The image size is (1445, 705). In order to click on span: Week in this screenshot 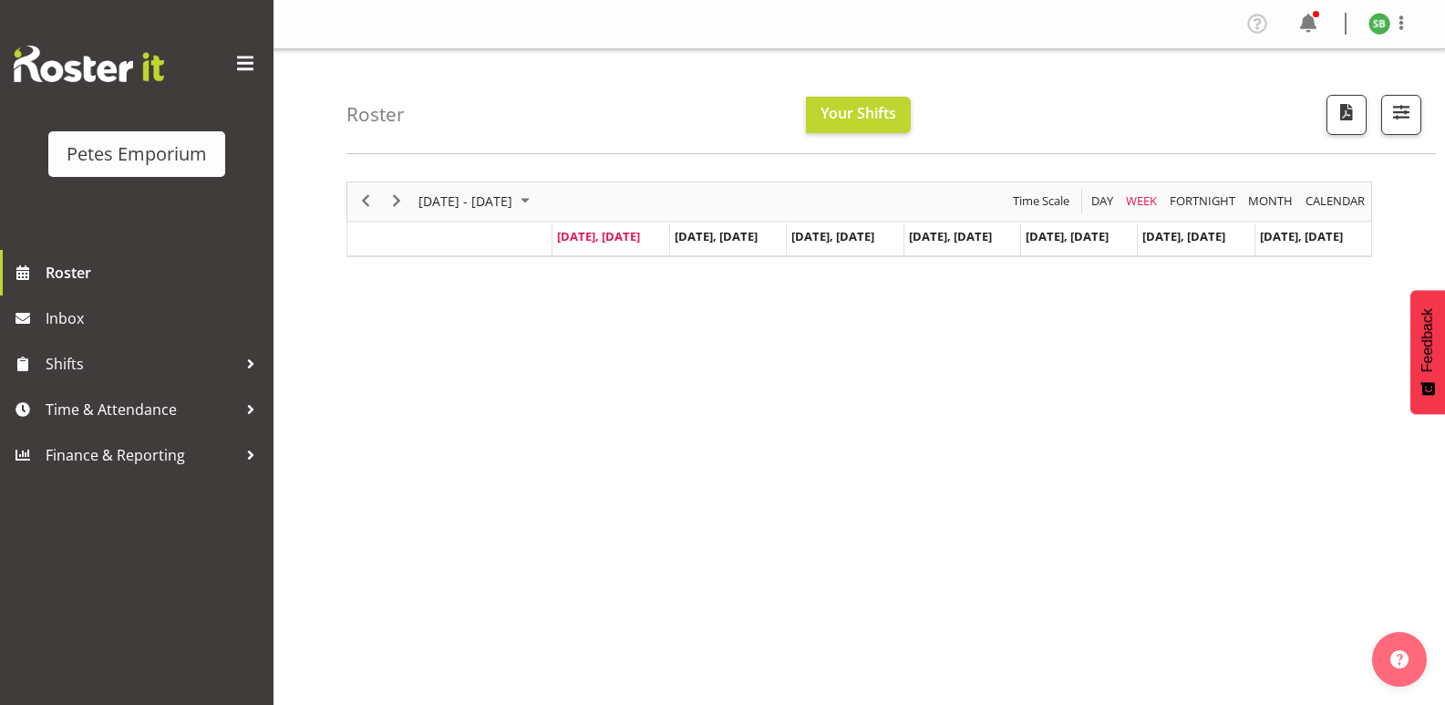, I will do `click(1141, 201)`.